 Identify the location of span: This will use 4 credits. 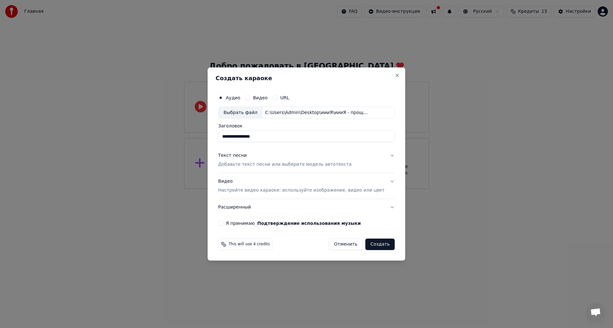
(249, 244).